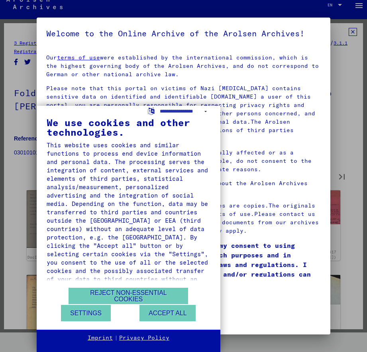 This screenshot has height=352, width=367. Describe the element at coordinates (128, 295) in the screenshot. I see `button: Reject non-essential cookies` at that location.